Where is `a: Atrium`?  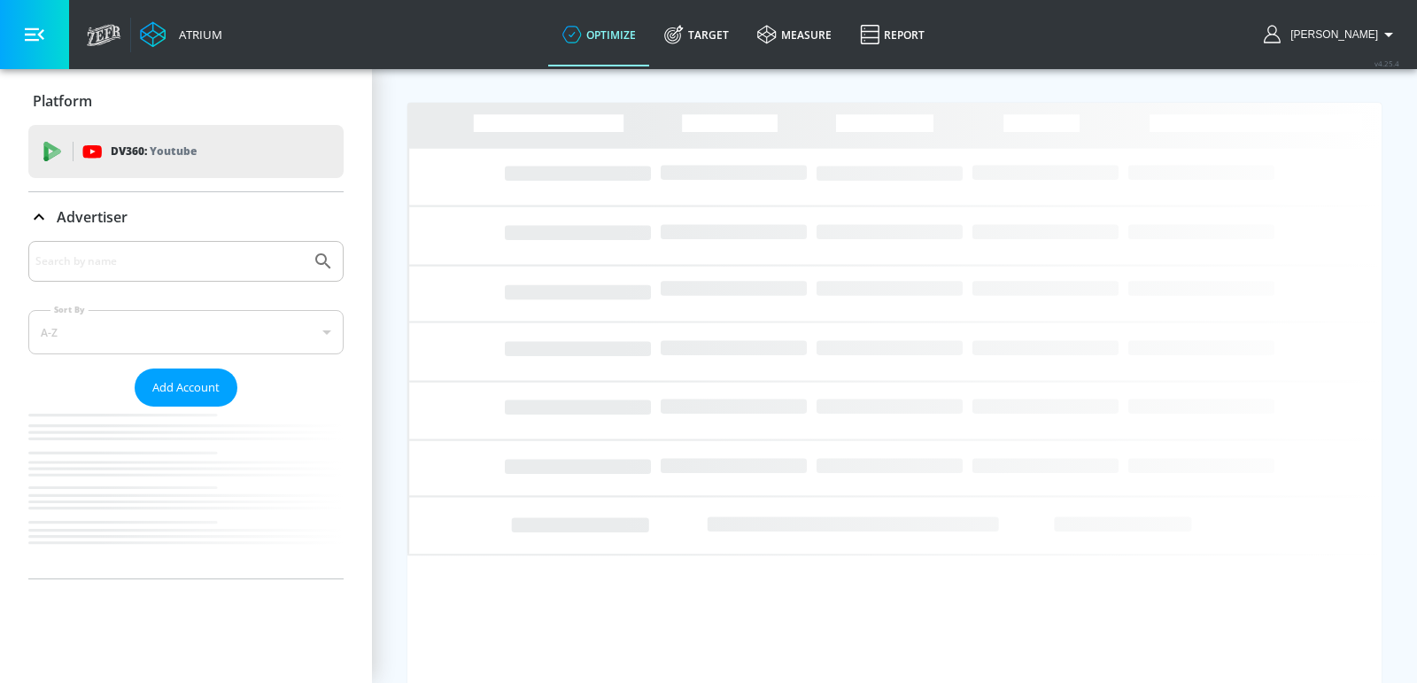 a: Atrium is located at coordinates (181, 35).